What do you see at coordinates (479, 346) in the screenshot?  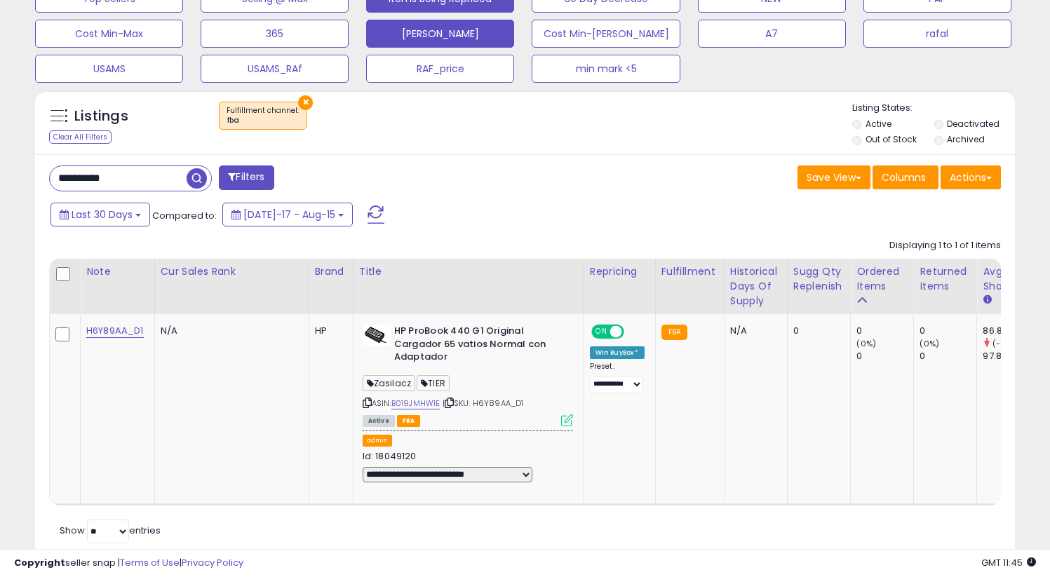 I see `b: HP ProBook 440 G1 Original Cargador 65 vatios Normal con Adaptador` at bounding box center [479, 346].